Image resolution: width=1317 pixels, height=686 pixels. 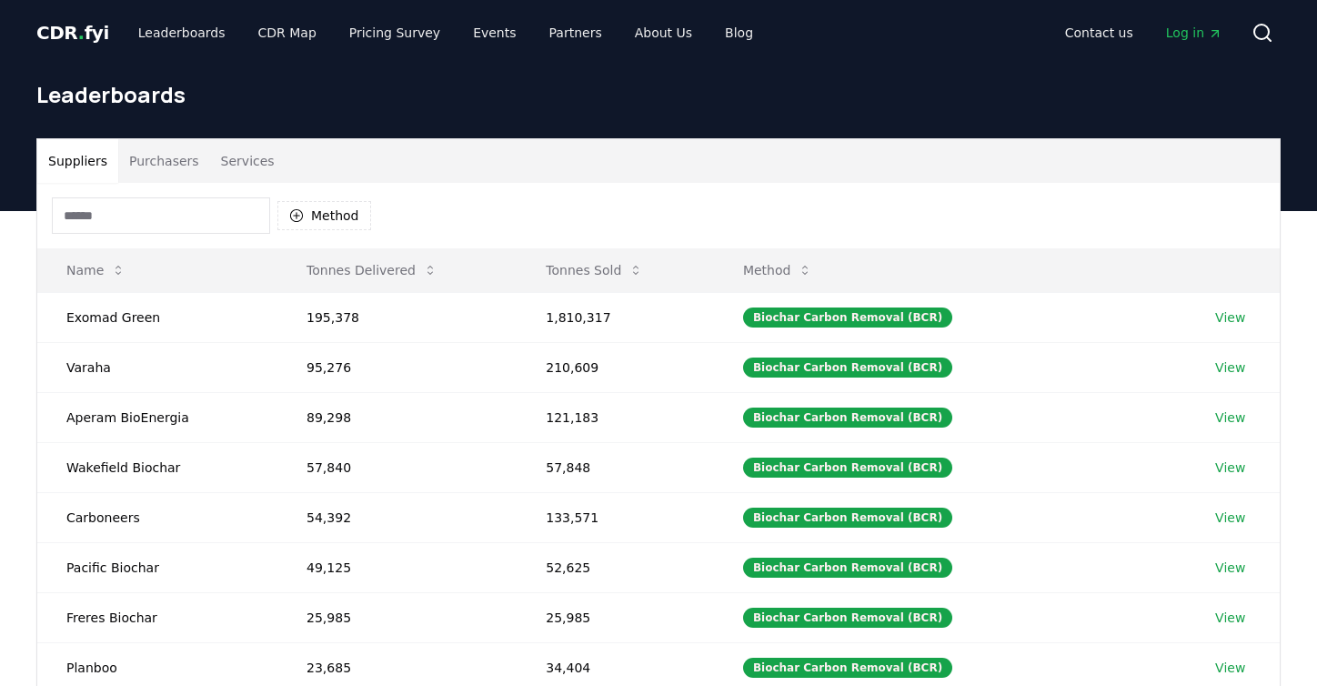 What do you see at coordinates (73, 33) in the screenshot?
I see `span: CDR fyi` at bounding box center [73, 33].